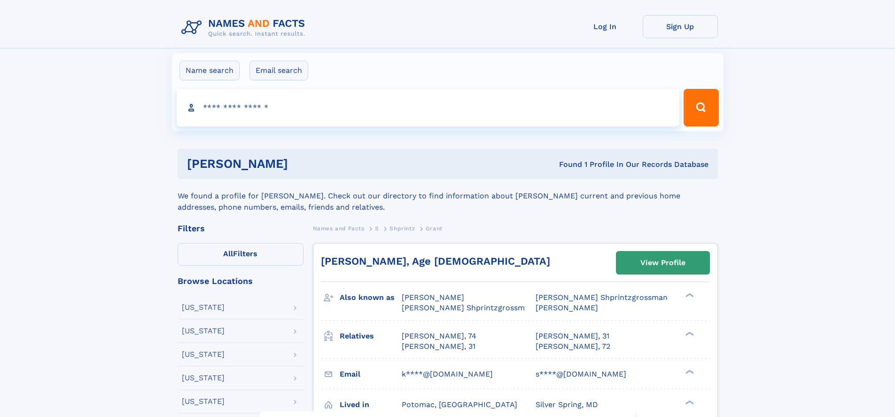 This screenshot has height=417, width=895. I want to click on h3: Lived in, so click(371, 404).